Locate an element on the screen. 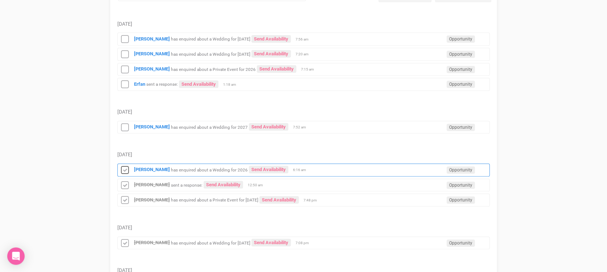  span: 7:48 pm is located at coordinates (312, 201).